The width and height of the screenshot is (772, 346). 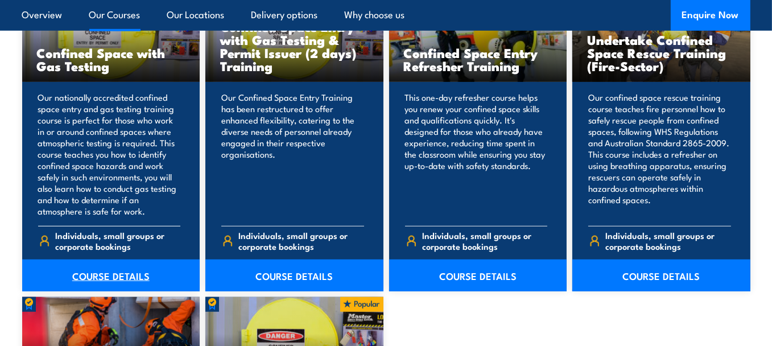 I want to click on p: Our Confined Space Entry Training has been restructured to offer enhanced flexibility, catering t..., so click(x=292, y=154).